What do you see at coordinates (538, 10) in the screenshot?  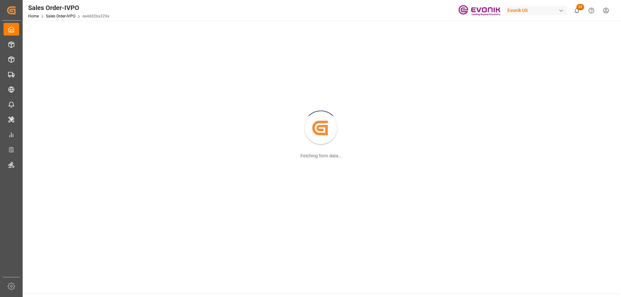 I see `button: Evonik US` at bounding box center [538, 10].